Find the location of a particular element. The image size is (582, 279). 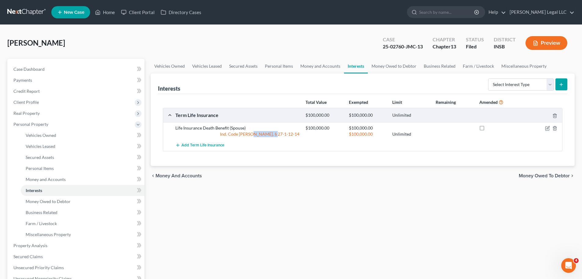

i: chevron_left is located at coordinates (153, 176).